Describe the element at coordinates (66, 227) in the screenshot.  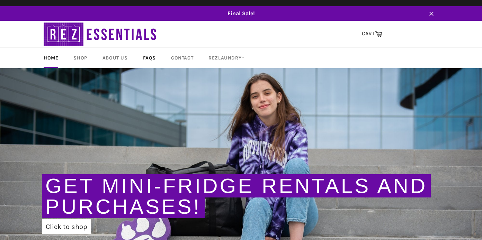
I see `a: Click to shop` at that location.